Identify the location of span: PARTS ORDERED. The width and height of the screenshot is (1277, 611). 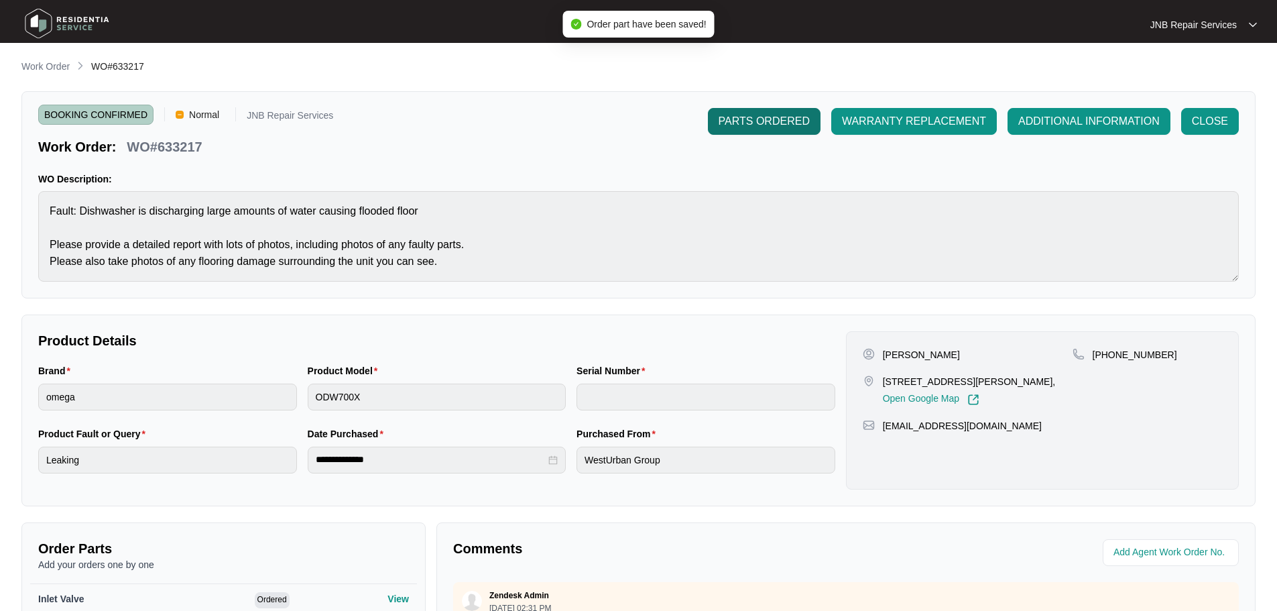
(764, 121).